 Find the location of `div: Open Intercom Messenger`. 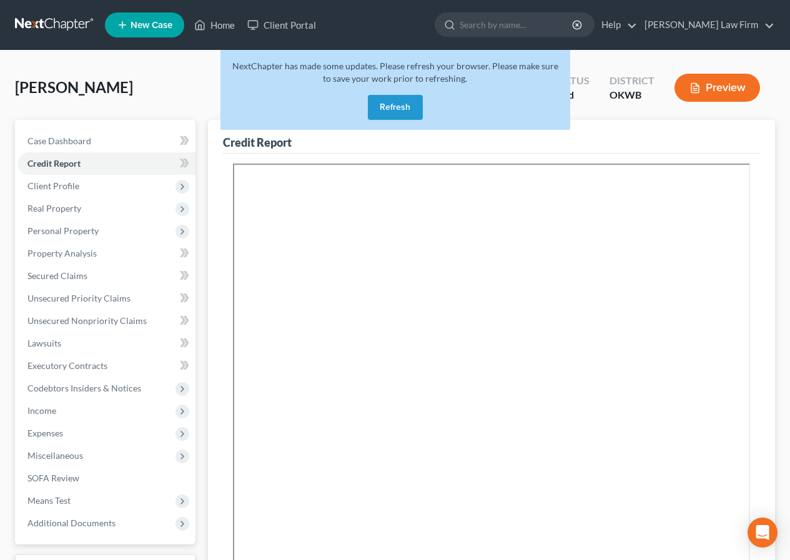

div: Open Intercom Messenger is located at coordinates (763, 533).